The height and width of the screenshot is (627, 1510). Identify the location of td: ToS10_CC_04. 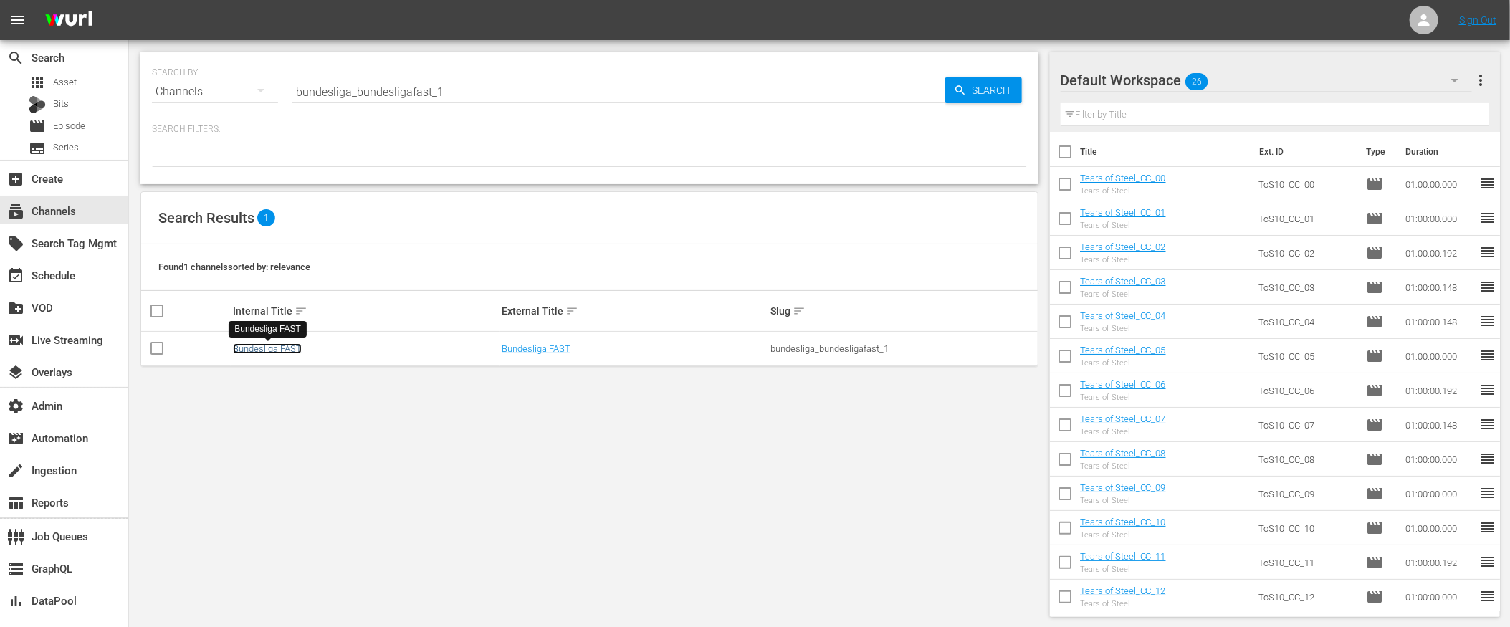
(1307, 322).